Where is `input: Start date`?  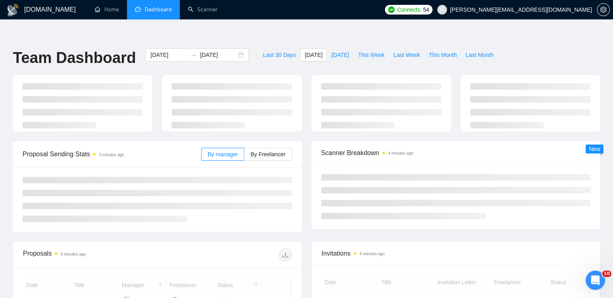
input: Start date is located at coordinates (169, 55).